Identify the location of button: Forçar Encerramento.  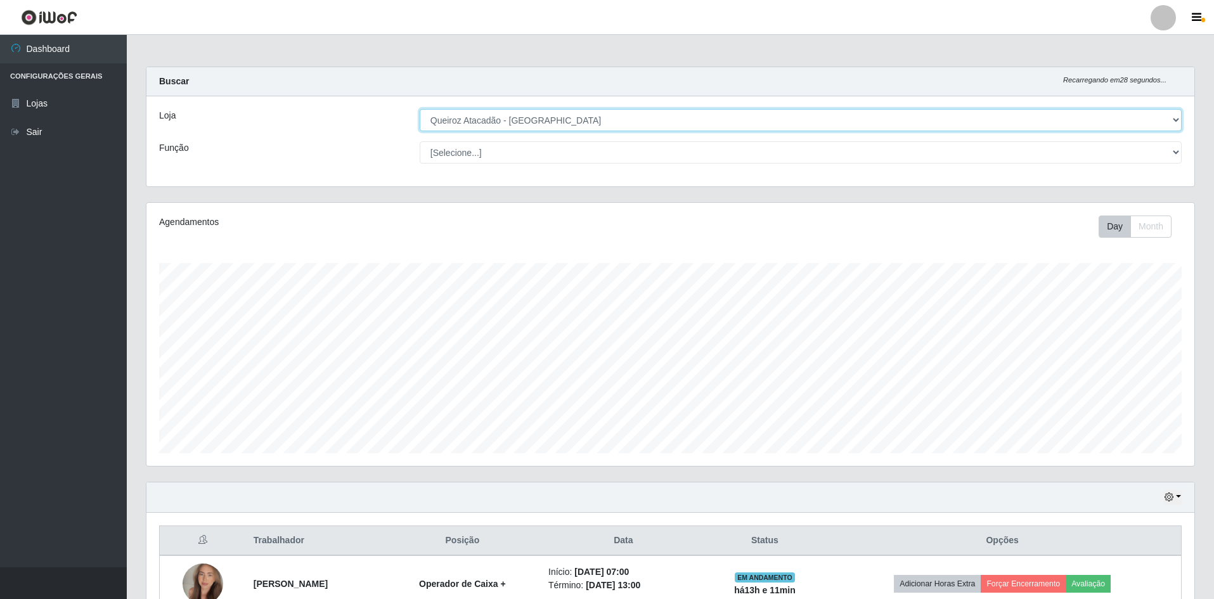
(1023, 584).